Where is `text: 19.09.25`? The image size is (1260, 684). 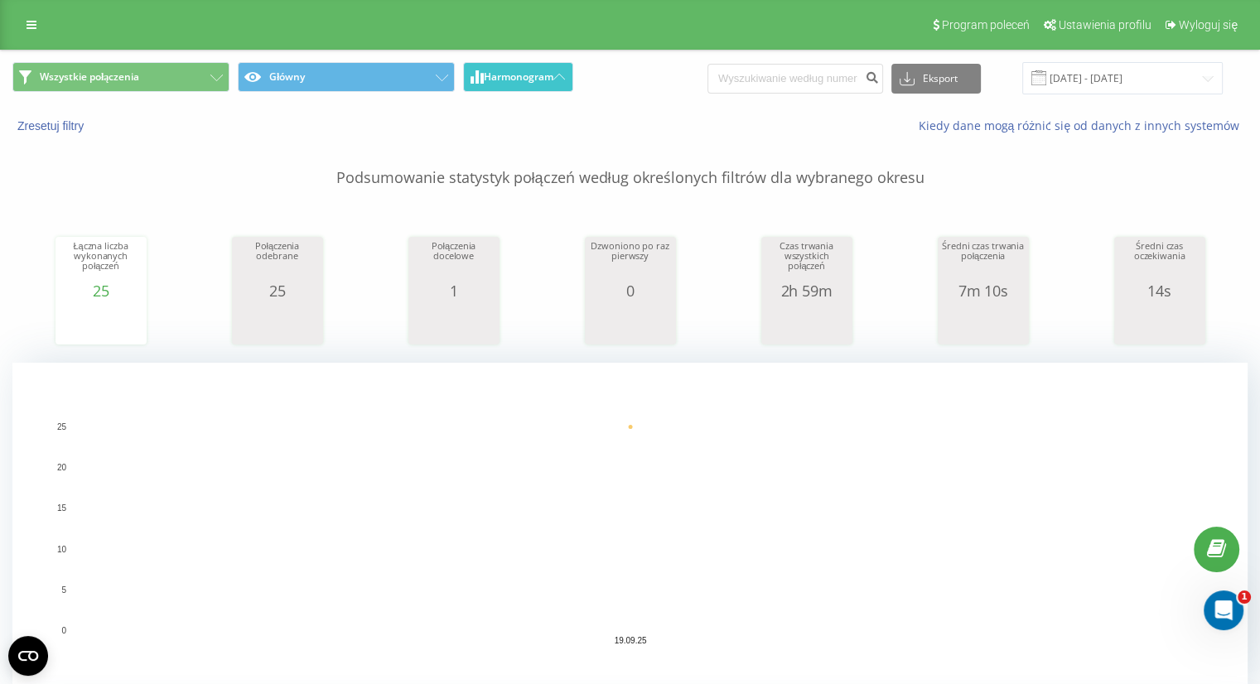
text: 19.09.25 is located at coordinates (630, 640).